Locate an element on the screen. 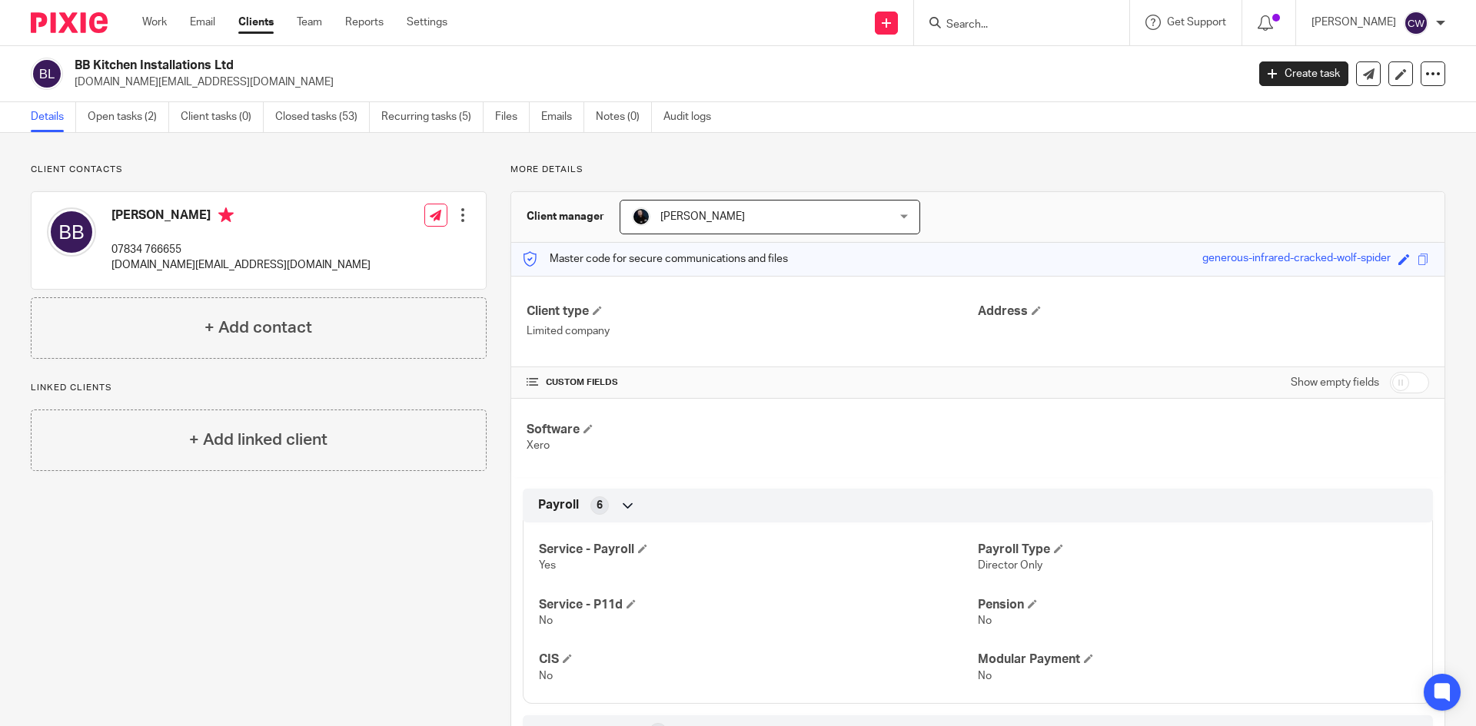 This screenshot has height=726, width=1476. h4: Pension is located at coordinates (1197, 605).